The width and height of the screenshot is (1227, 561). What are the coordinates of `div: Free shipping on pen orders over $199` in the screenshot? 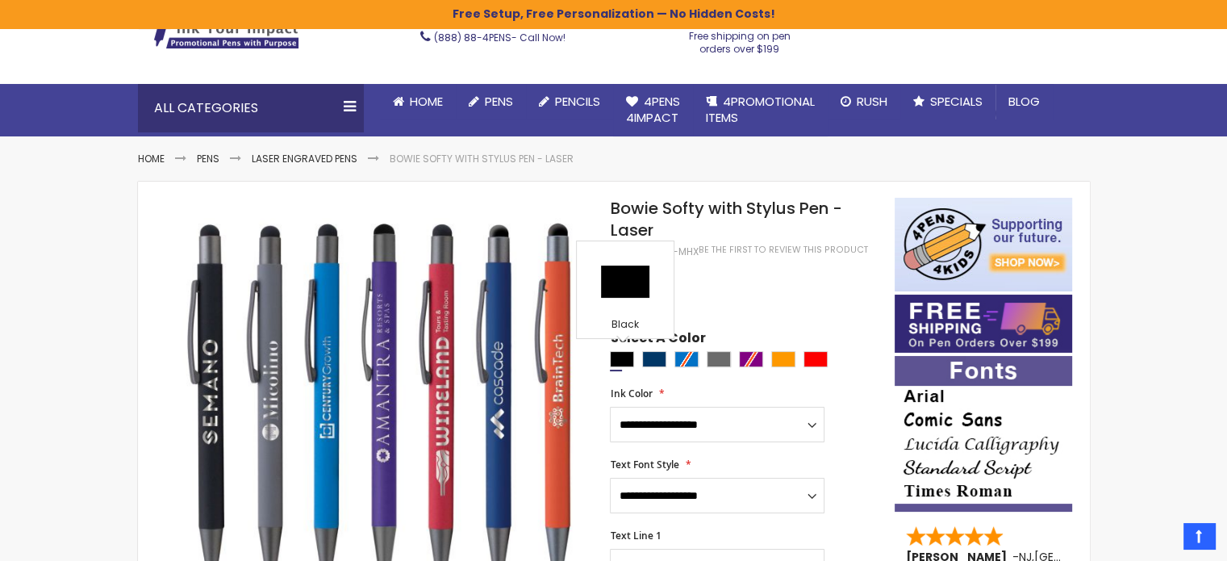 It's located at (740, 40).